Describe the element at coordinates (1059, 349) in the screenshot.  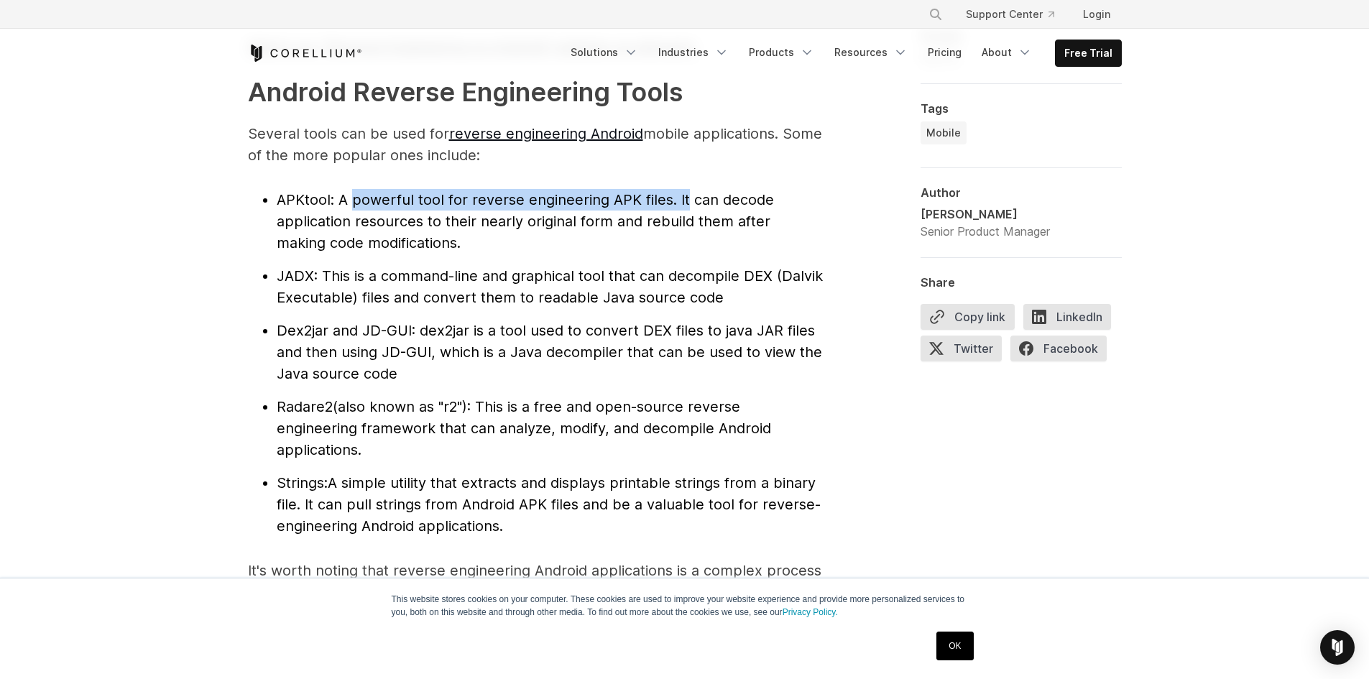
I see `span: Facebook` at that location.